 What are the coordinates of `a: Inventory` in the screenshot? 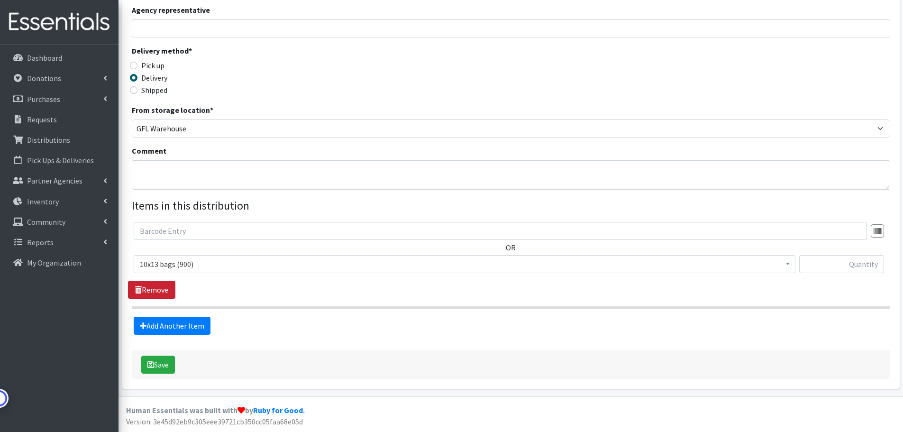 It's located at (59, 201).